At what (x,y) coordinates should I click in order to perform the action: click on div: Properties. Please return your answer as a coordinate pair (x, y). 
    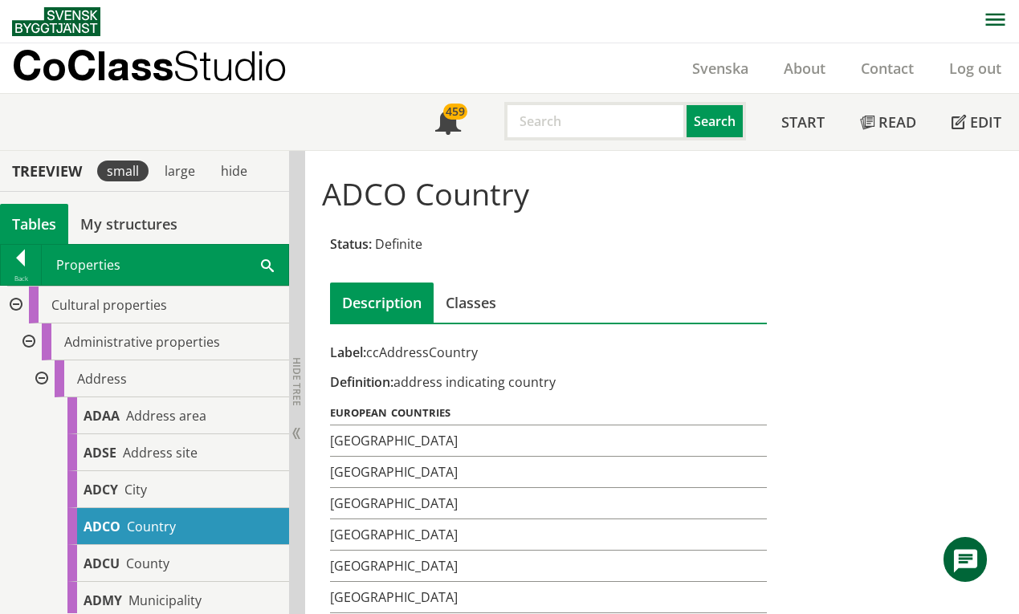
    Looking at the image, I should click on (165, 265).